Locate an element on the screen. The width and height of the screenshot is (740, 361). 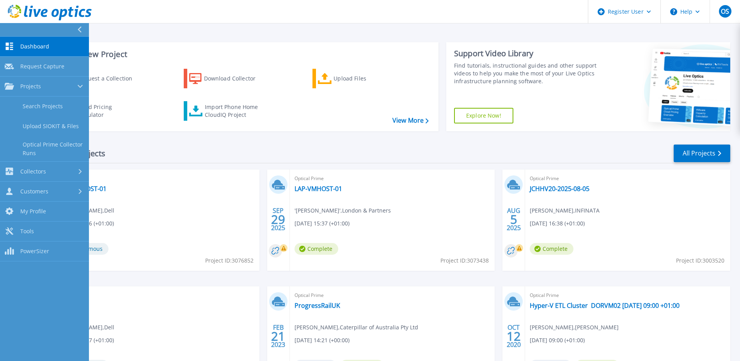
span: Project ID: 3073438 is located at coordinates (465, 260).